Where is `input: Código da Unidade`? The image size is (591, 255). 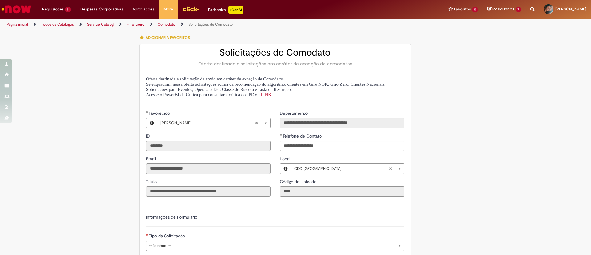 input: Código da Unidade is located at coordinates (342, 191).